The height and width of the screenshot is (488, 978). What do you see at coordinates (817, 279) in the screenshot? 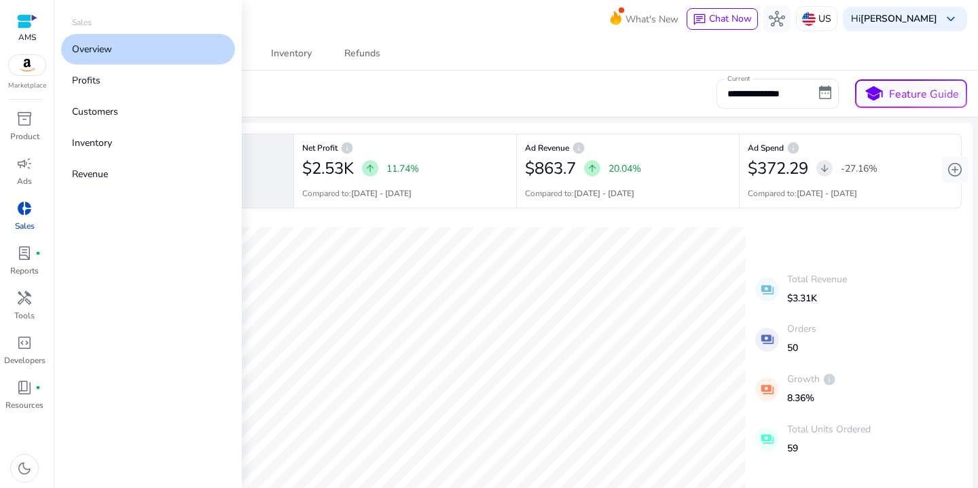
I see `p: Total Revenue` at bounding box center [817, 279].